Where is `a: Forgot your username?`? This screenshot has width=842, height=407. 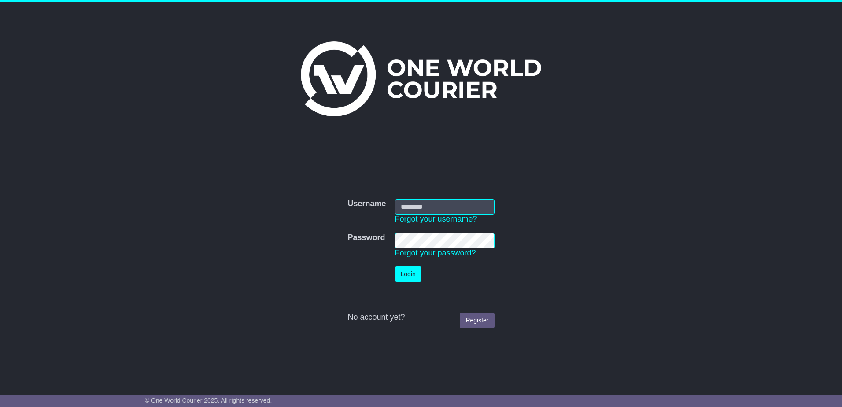 a: Forgot your username? is located at coordinates (436, 219).